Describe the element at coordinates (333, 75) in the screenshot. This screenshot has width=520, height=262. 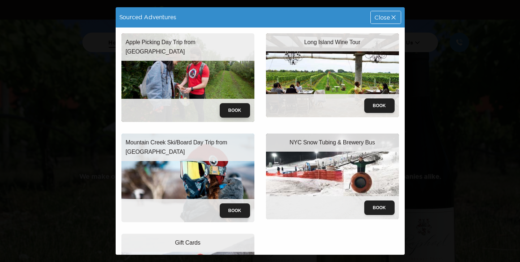
I see `img: wine-tour-trip.jpeg` at that location.